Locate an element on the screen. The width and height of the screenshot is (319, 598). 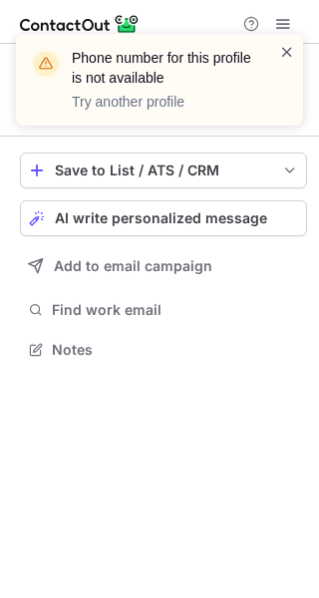
button: Add to email campaign is located at coordinates (163, 266).